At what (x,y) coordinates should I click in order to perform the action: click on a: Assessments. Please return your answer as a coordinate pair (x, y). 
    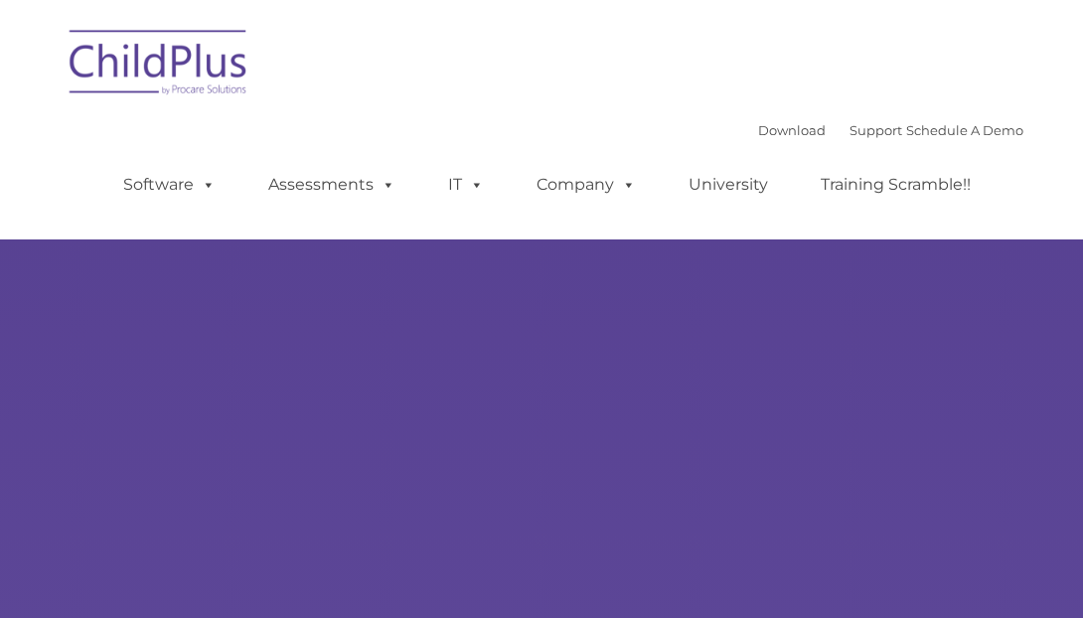
    Looking at the image, I should click on (332, 185).